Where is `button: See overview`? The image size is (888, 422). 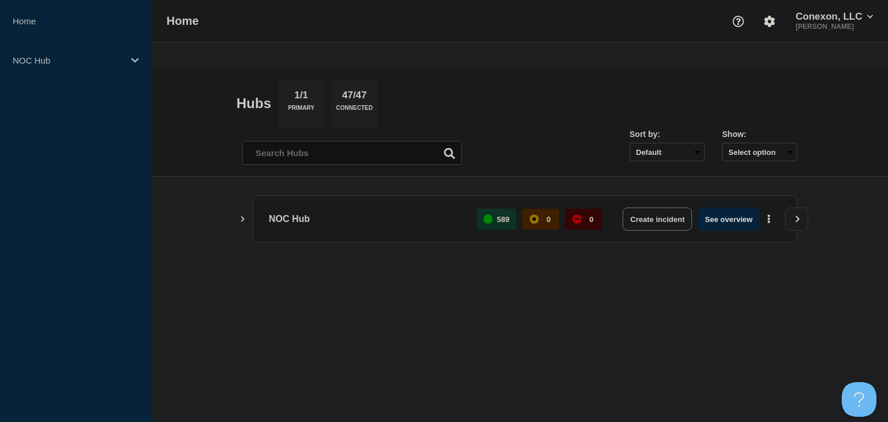
button: See overview is located at coordinates (729, 219).